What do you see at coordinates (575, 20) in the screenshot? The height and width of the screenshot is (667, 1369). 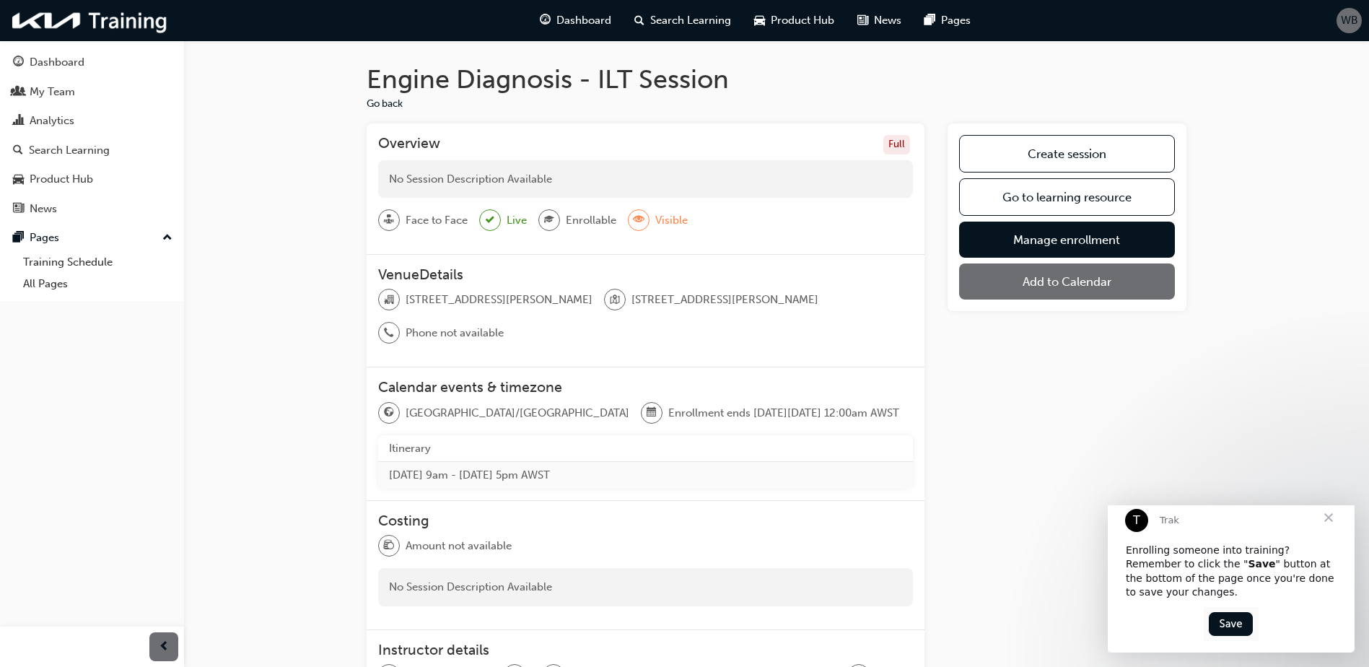 I see `a: guage-iconDashboard` at bounding box center [575, 20].